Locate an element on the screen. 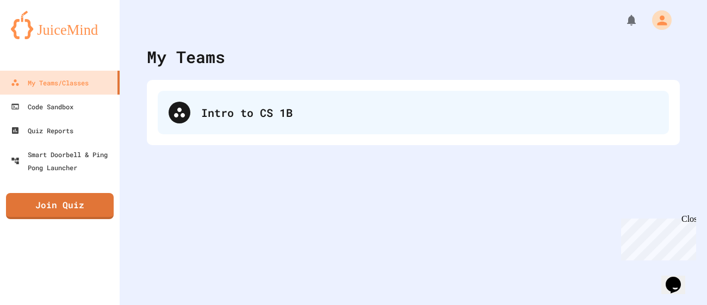 This screenshot has width=707, height=305. div: Quiz Reports is located at coordinates (42, 131).